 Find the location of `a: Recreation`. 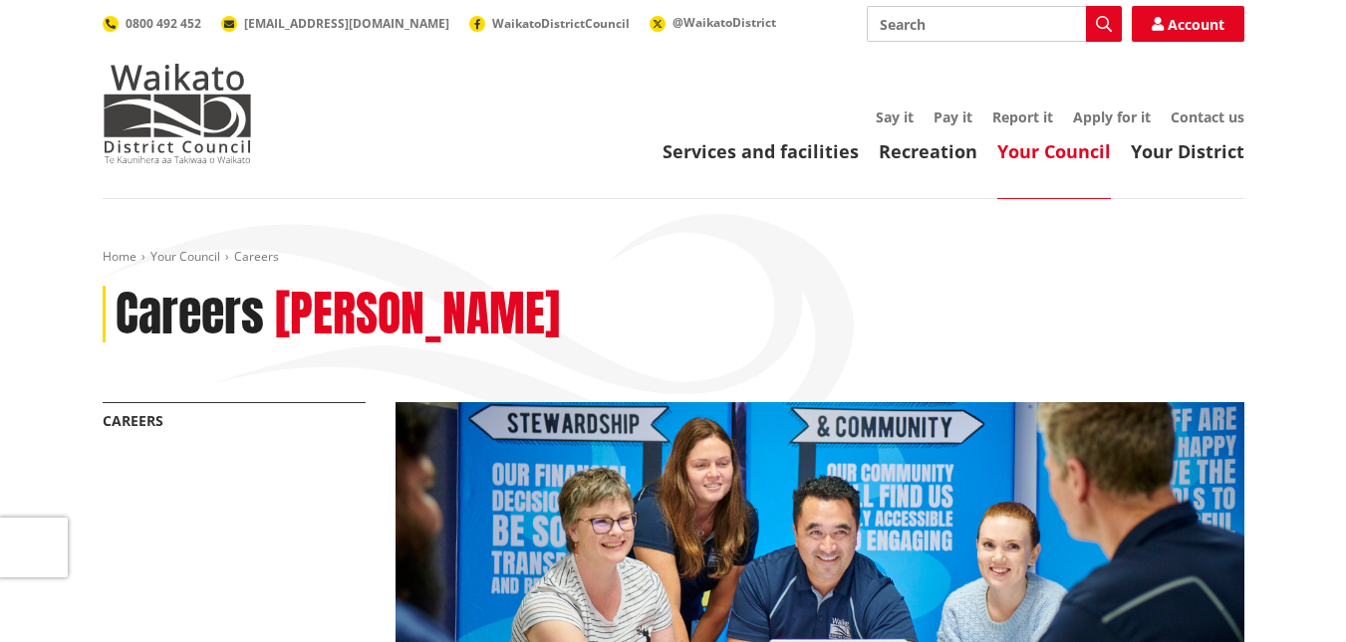

a: Recreation is located at coordinates (927, 151).